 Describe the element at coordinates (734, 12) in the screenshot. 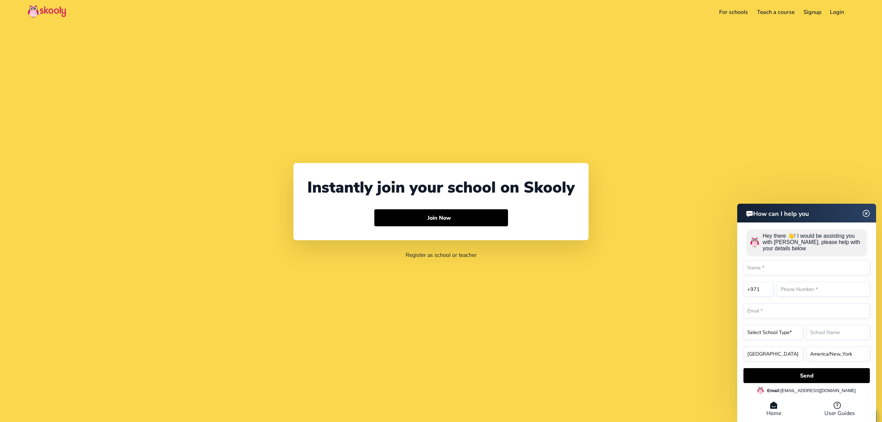

I see `a: For schools` at that location.